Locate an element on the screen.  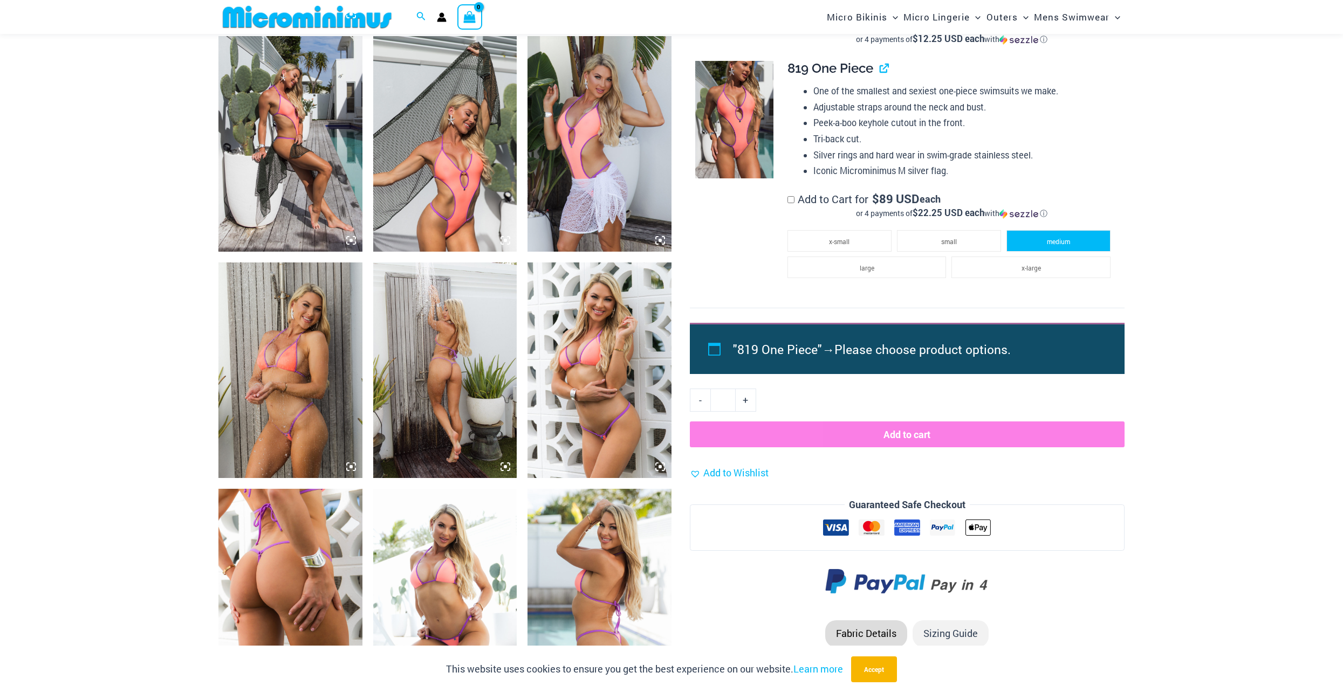
a: Micro BikinisMenu ToggleMenu Toggle is located at coordinates (862, 17).